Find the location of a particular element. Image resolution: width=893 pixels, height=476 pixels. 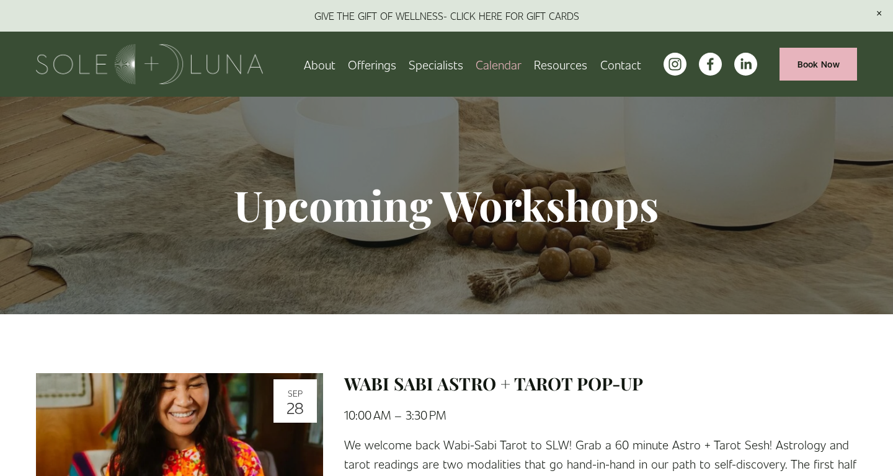

time: 3:30 PM is located at coordinates (425, 414).